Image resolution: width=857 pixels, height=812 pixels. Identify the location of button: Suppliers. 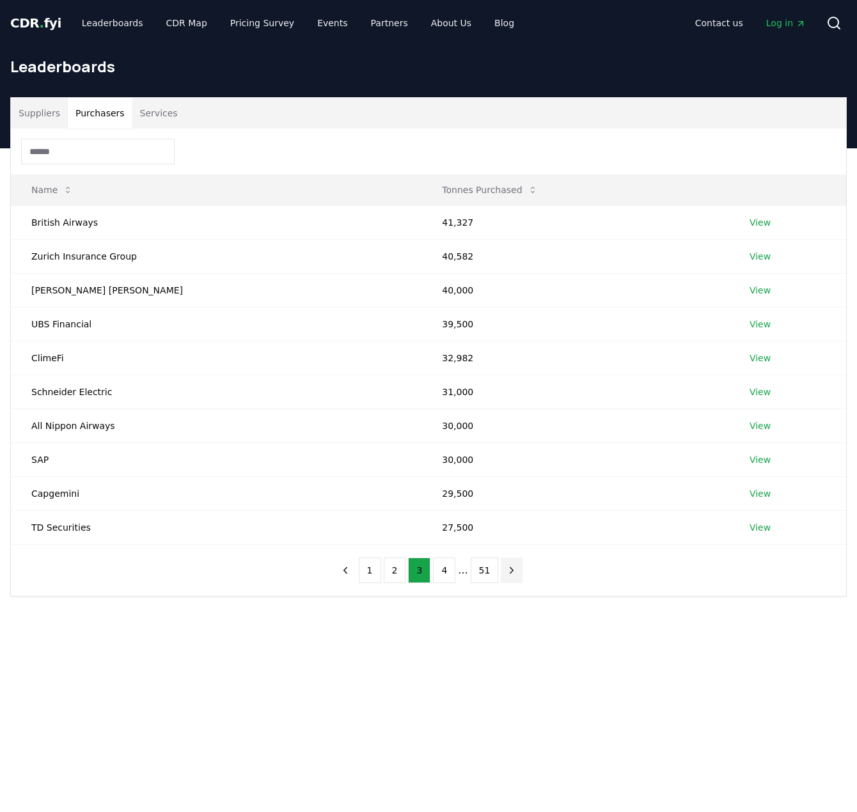
(39, 113).